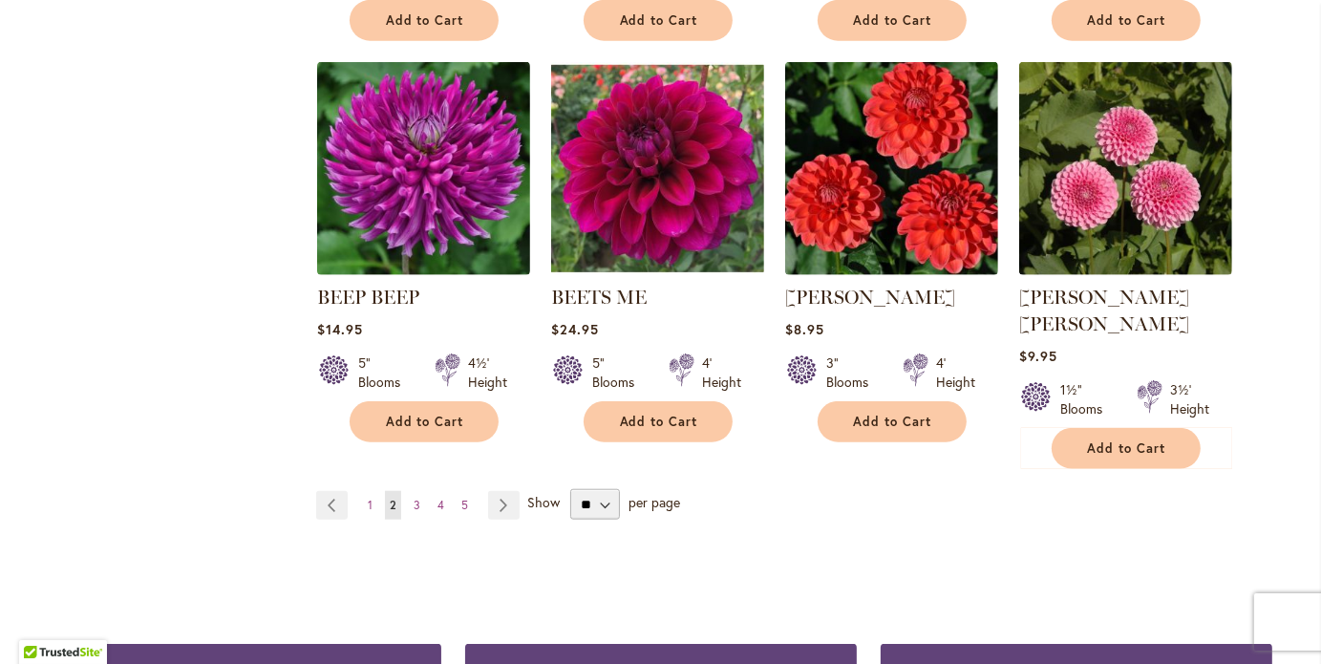  I want to click on a: 4, so click(440, 505).